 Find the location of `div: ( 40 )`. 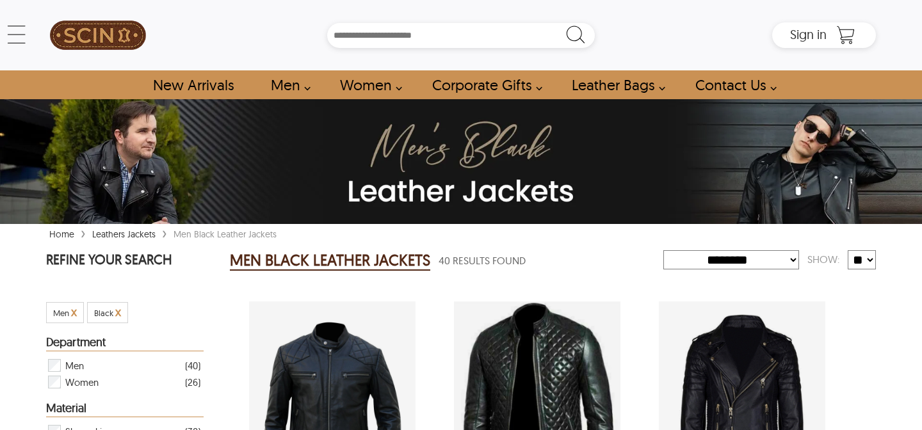

div: ( 40 ) is located at coordinates (193, 366).